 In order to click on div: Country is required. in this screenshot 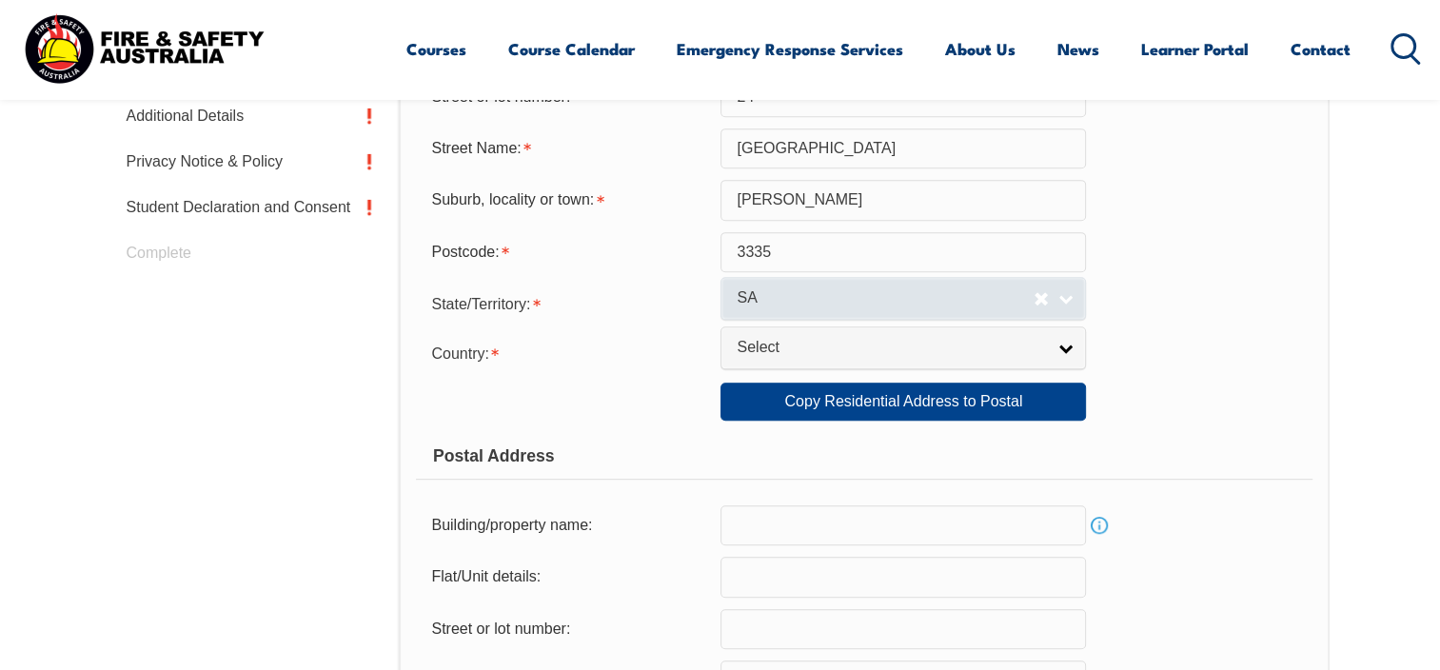, I will do `click(568, 352)`.